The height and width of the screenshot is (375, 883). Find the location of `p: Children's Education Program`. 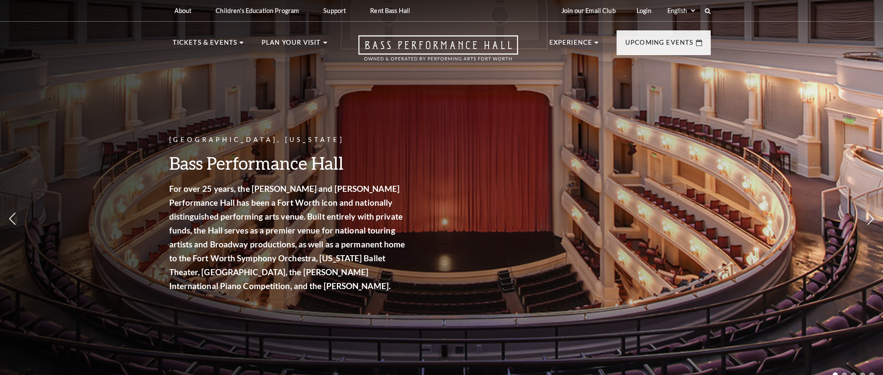

p: Children's Education Program is located at coordinates (257, 10).